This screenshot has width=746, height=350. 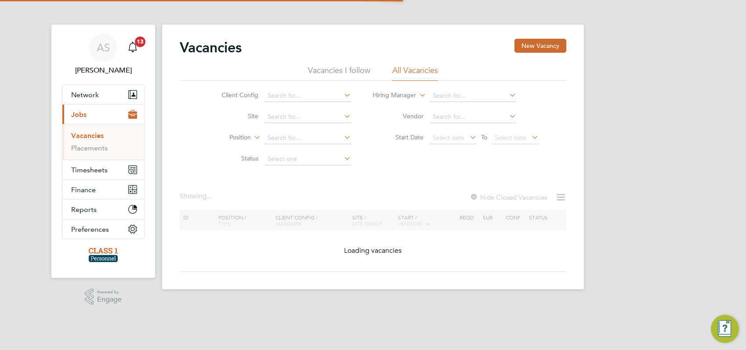 What do you see at coordinates (103, 297) in the screenshot?
I see `a: Powered byEngage` at bounding box center [103, 297].